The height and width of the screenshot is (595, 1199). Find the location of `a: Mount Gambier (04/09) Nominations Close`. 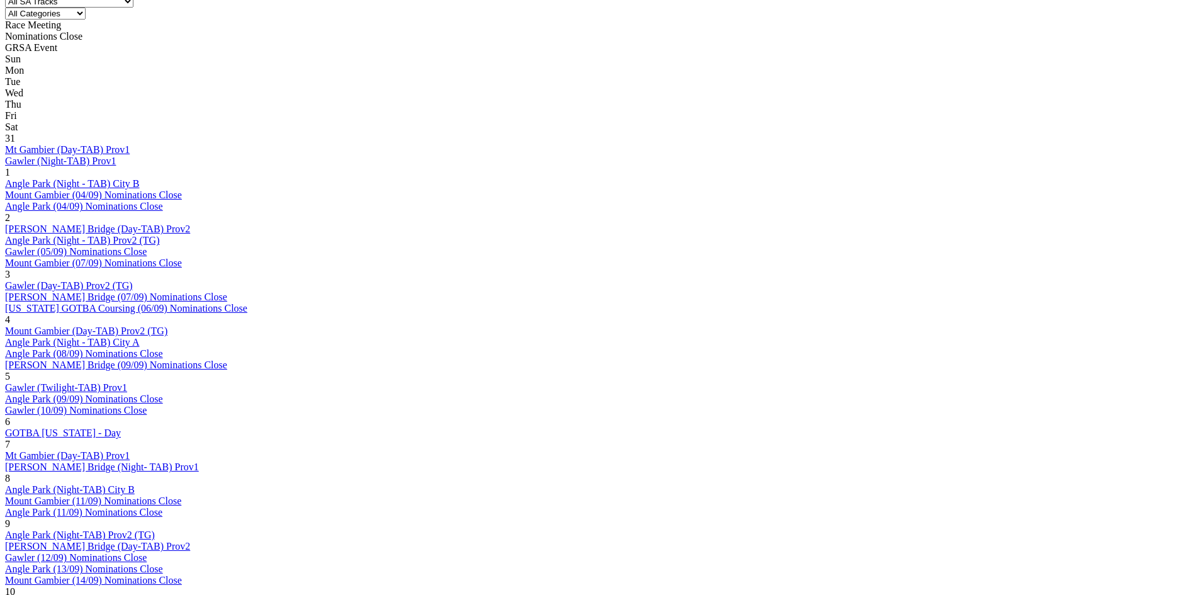

a: Mount Gambier (04/09) Nominations Close is located at coordinates (93, 194).